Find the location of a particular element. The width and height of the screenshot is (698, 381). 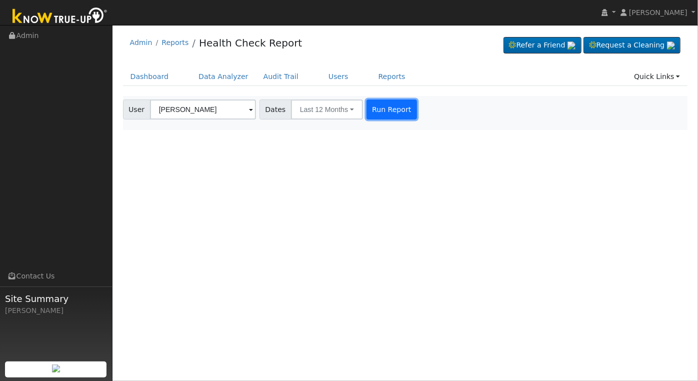

a: Quick Links is located at coordinates (657, 77).